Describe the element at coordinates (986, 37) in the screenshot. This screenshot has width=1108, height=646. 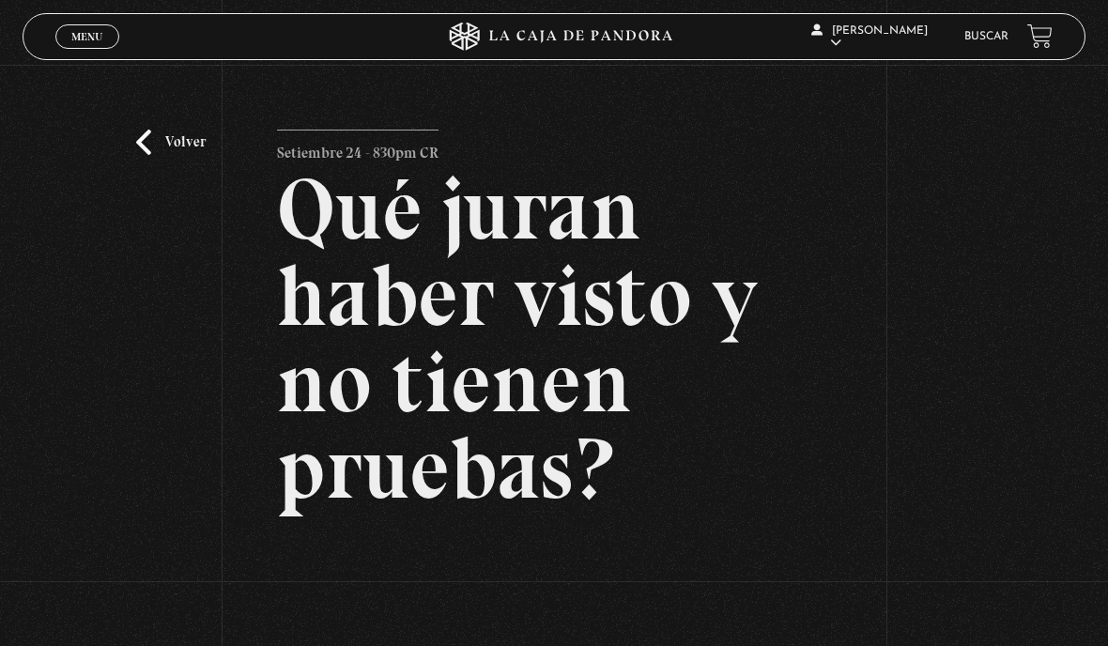
I see `a: Buscar` at that location.